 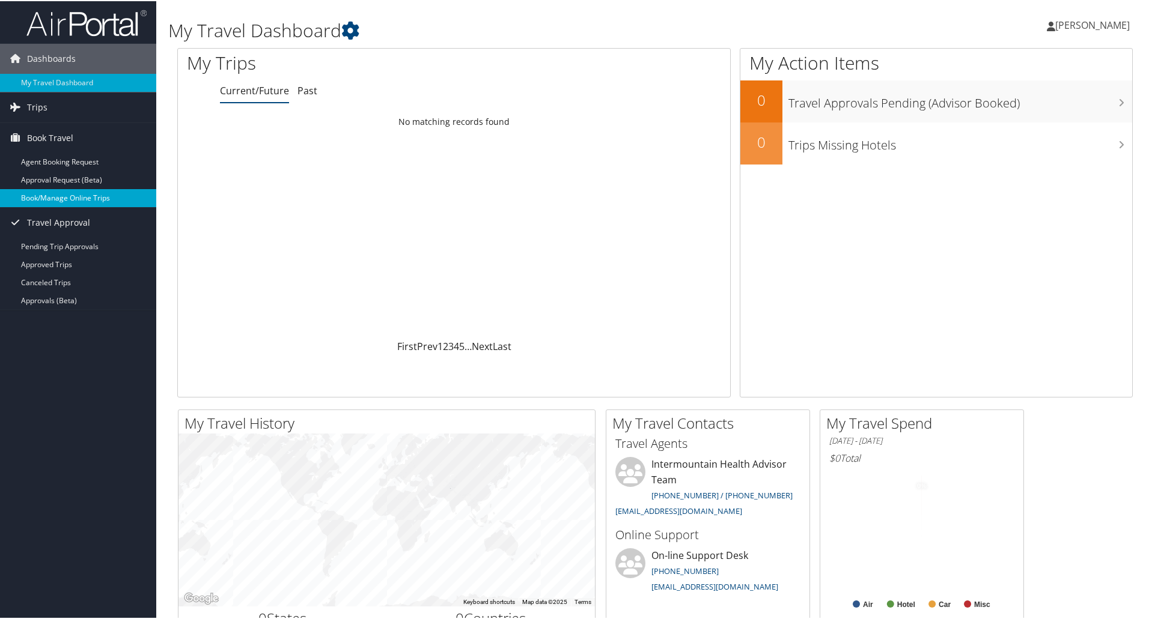 I want to click on span: Map data ©2025, so click(x=544, y=601).